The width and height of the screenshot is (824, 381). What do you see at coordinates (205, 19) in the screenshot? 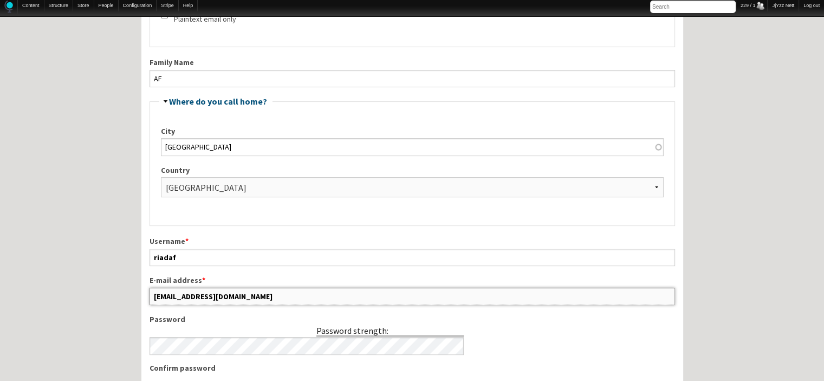
I see `label: Plaintext email only` at bounding box center [205, 19].